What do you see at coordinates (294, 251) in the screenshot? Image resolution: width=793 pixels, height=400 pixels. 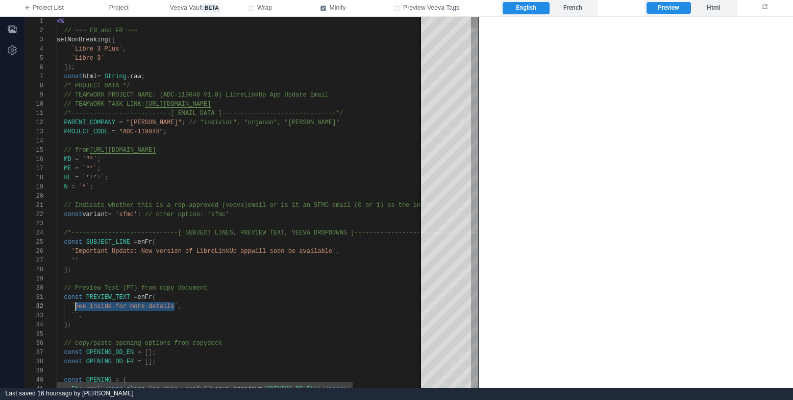 I see `span: will soon be available'` at bounding box center [294, 251].